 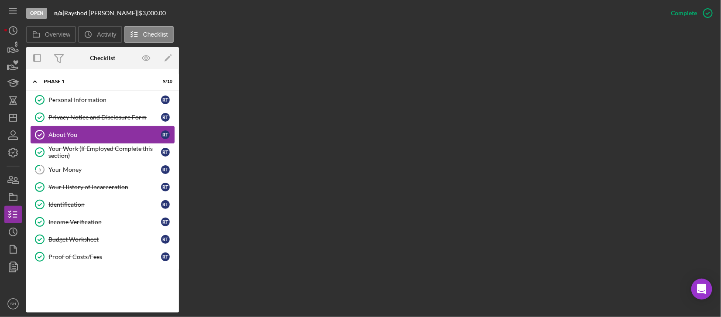 I want to click on a: Personal InformationRT, so click(x=103, y=100).